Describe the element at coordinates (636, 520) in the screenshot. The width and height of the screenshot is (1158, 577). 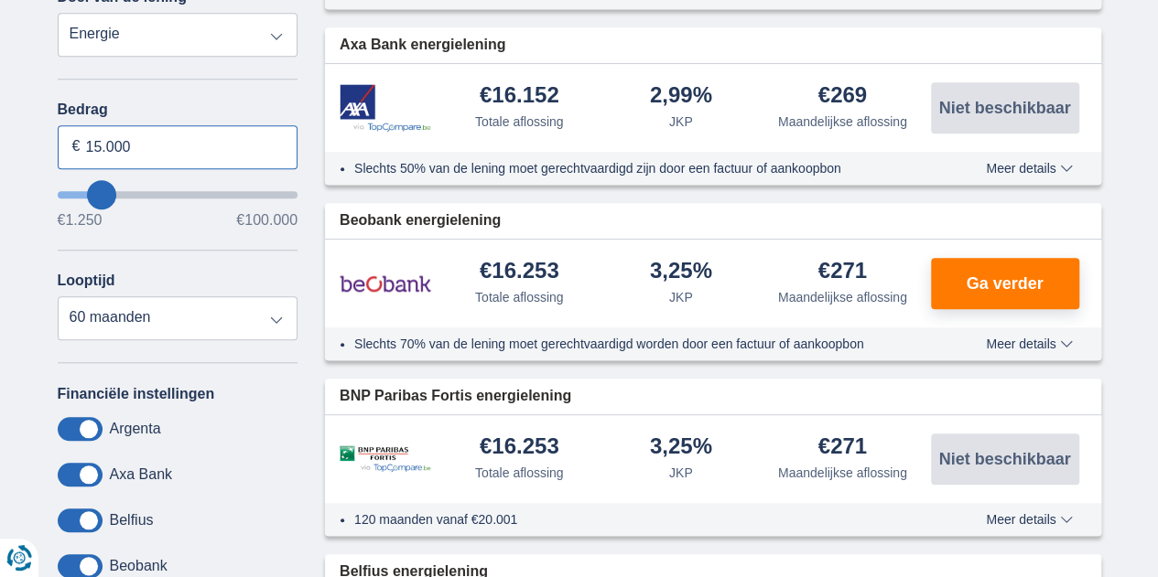
I see `li: 120 maanden vanaf €20.001` at that location.